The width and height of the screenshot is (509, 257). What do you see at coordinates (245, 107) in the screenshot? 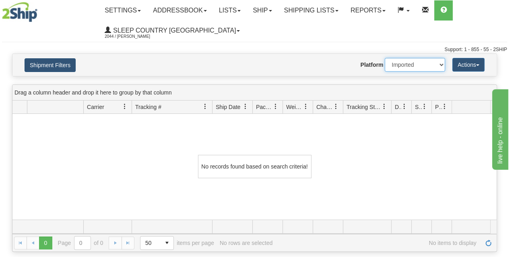
I see `a: Ship Date filter column settings` at bounding box center [245, 107].